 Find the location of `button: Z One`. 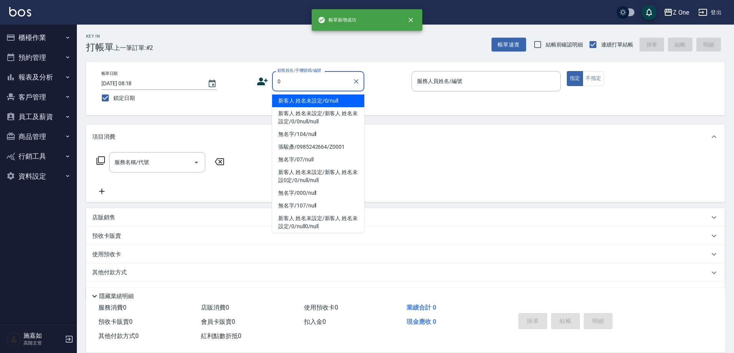

button: Z One is located at coordinates (677, 12).